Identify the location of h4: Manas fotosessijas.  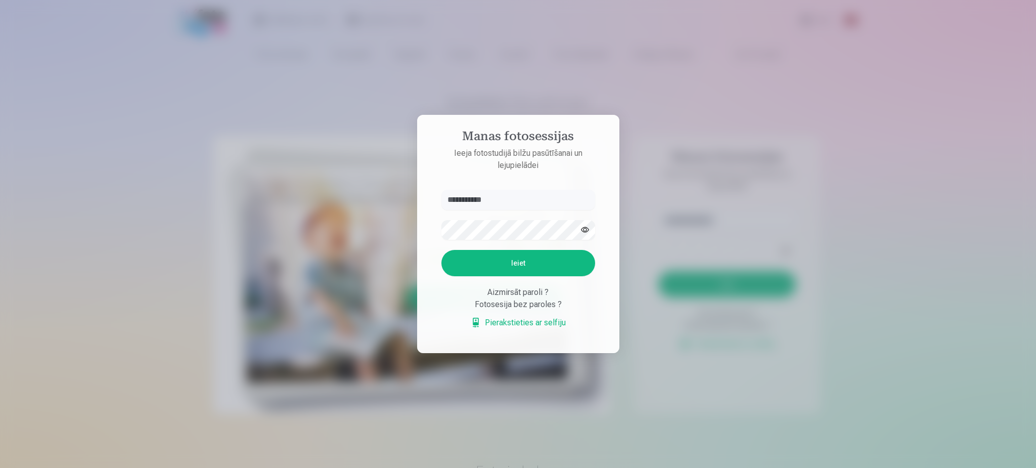
(518, 138).